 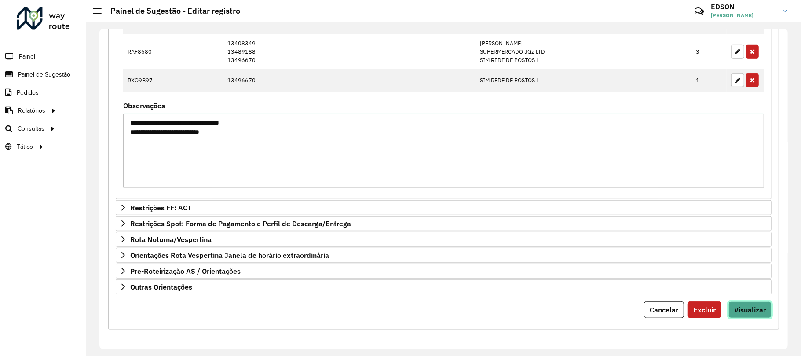 What do you see at coordinates (750, 310) in the screenshot?
I see `span: Visualizar` at bounding box center [750, 310].